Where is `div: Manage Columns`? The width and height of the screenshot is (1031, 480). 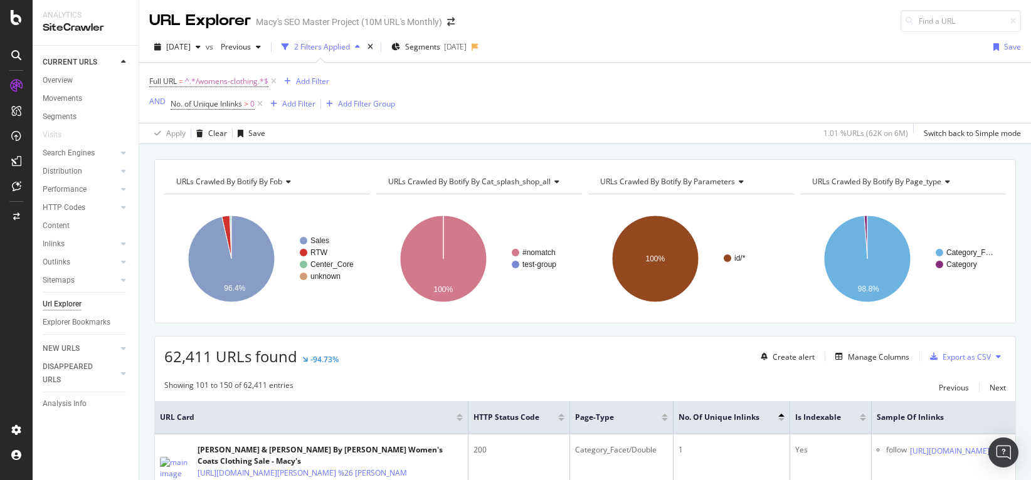
div: Manage Columns is located at coordinates (878, 357).